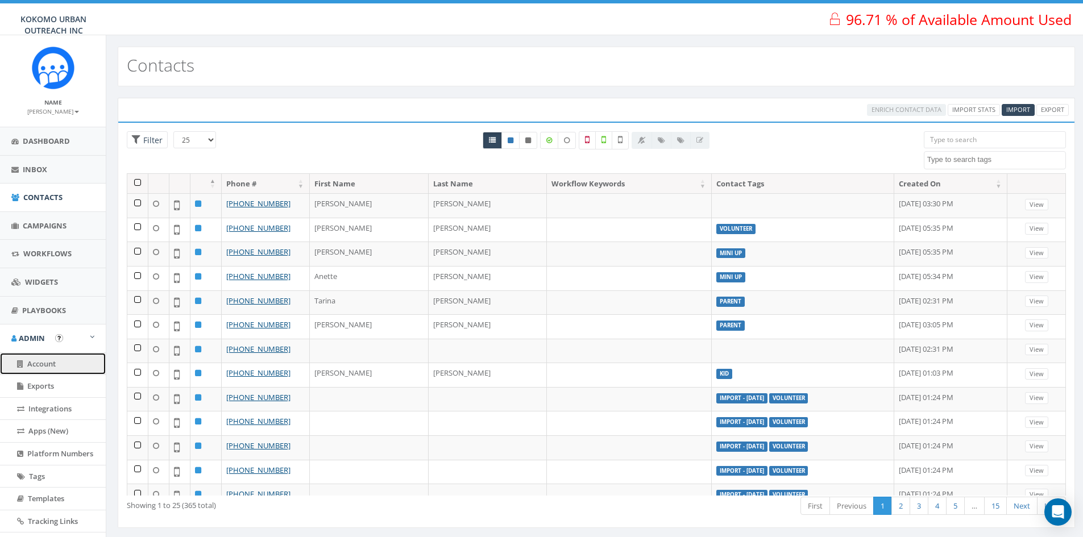  Describe the element at coordinates (1022, 506) in the screenshot. I see `a: Next` at that location.